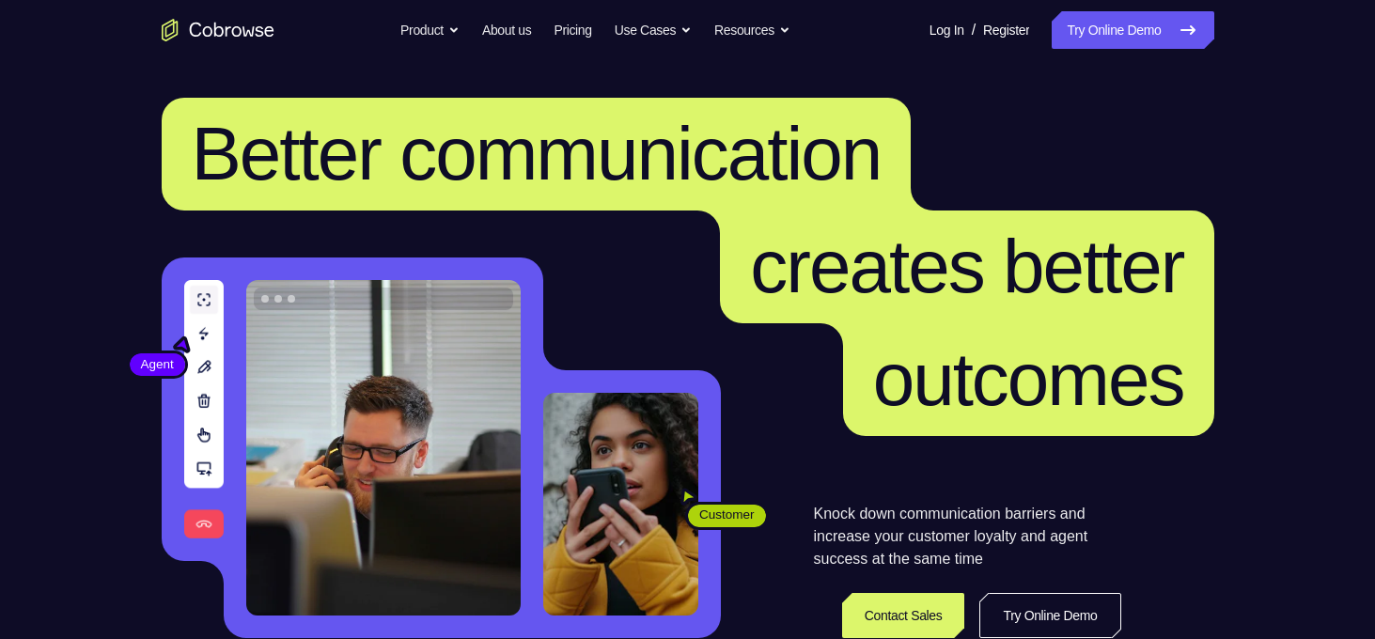  I want to click on span: creates better, so click(966, 266).